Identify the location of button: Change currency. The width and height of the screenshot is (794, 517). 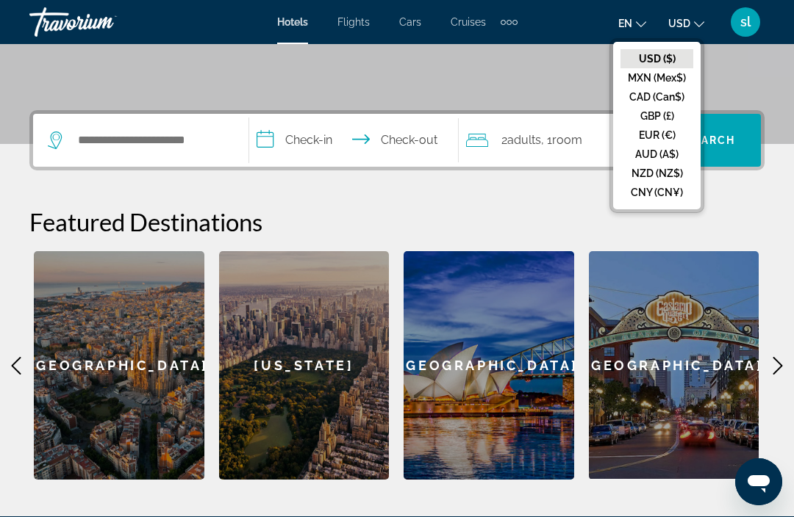
(686, 23).